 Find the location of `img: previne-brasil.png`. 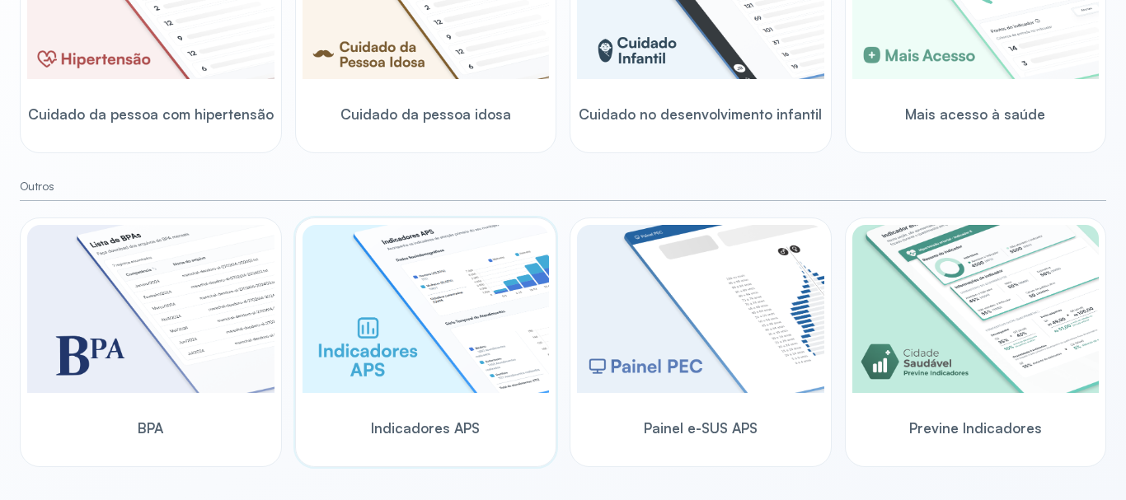

img: previne-brasil.png is located at coordinates (976, 309).